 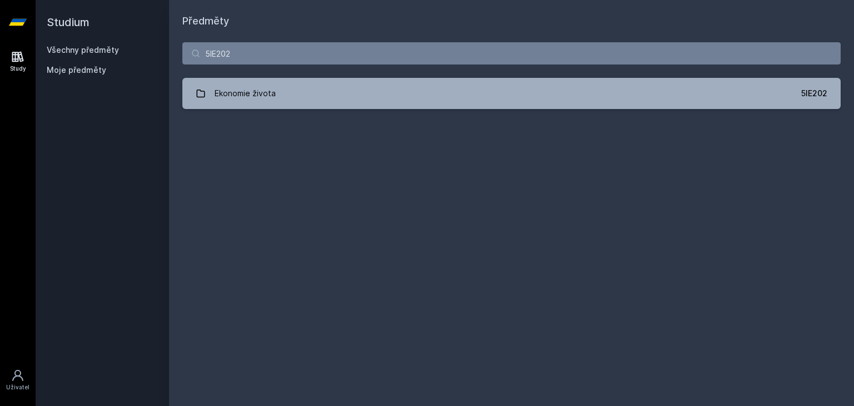 What do you see at coordinates (83, 49) in the screenshot?
I see `a: Všechny předměty` at bounding box center [83, 49].